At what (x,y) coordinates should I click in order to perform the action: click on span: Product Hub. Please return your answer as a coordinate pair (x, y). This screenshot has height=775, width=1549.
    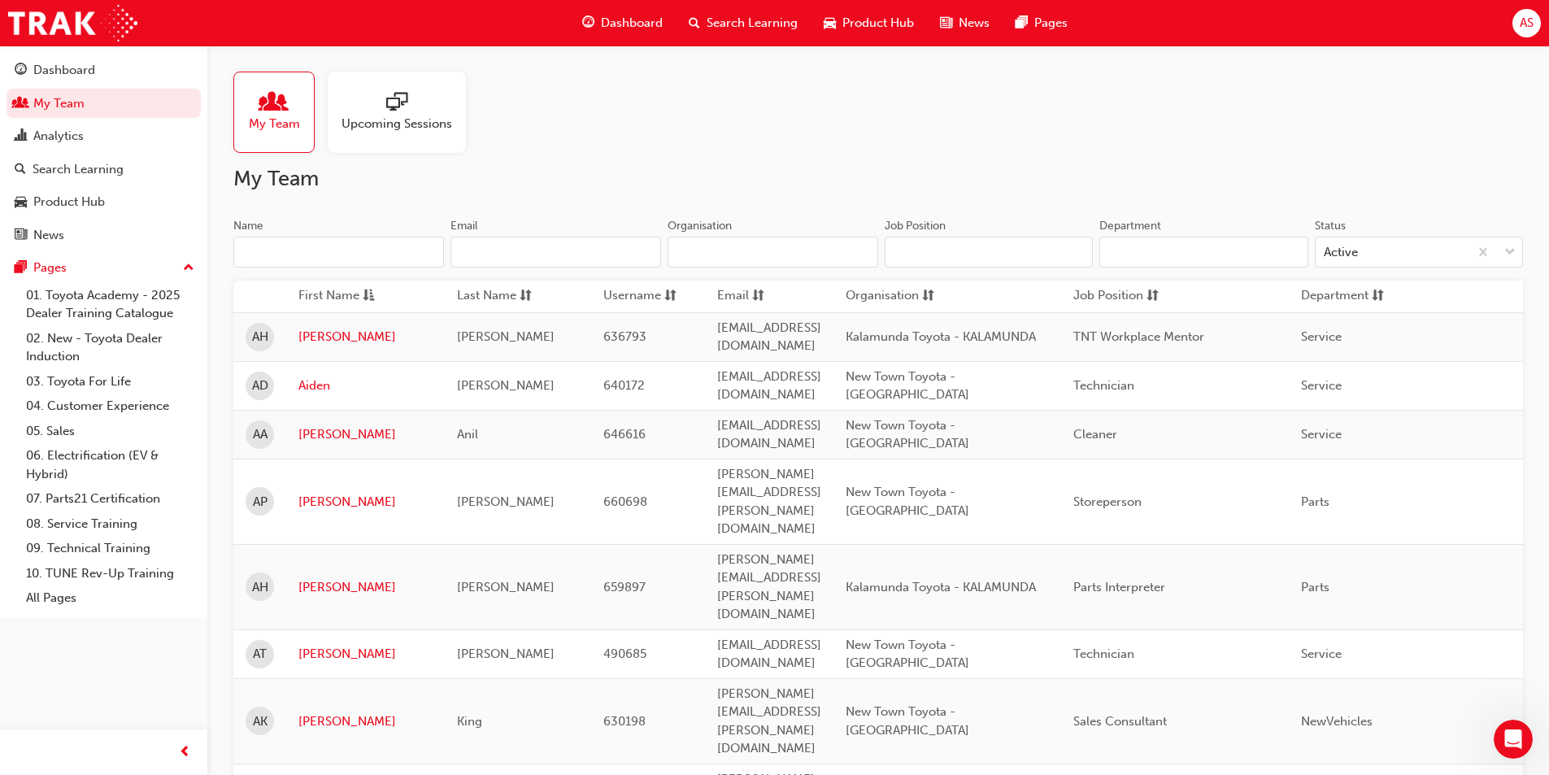
    Looking at the image, I should click on (878, 23).